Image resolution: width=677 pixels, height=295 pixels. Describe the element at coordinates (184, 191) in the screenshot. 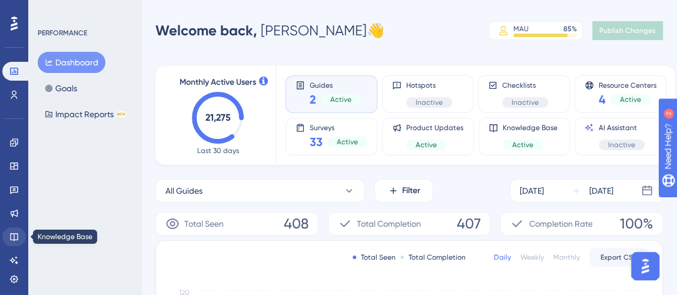

I see `span: All Guides` at that location.